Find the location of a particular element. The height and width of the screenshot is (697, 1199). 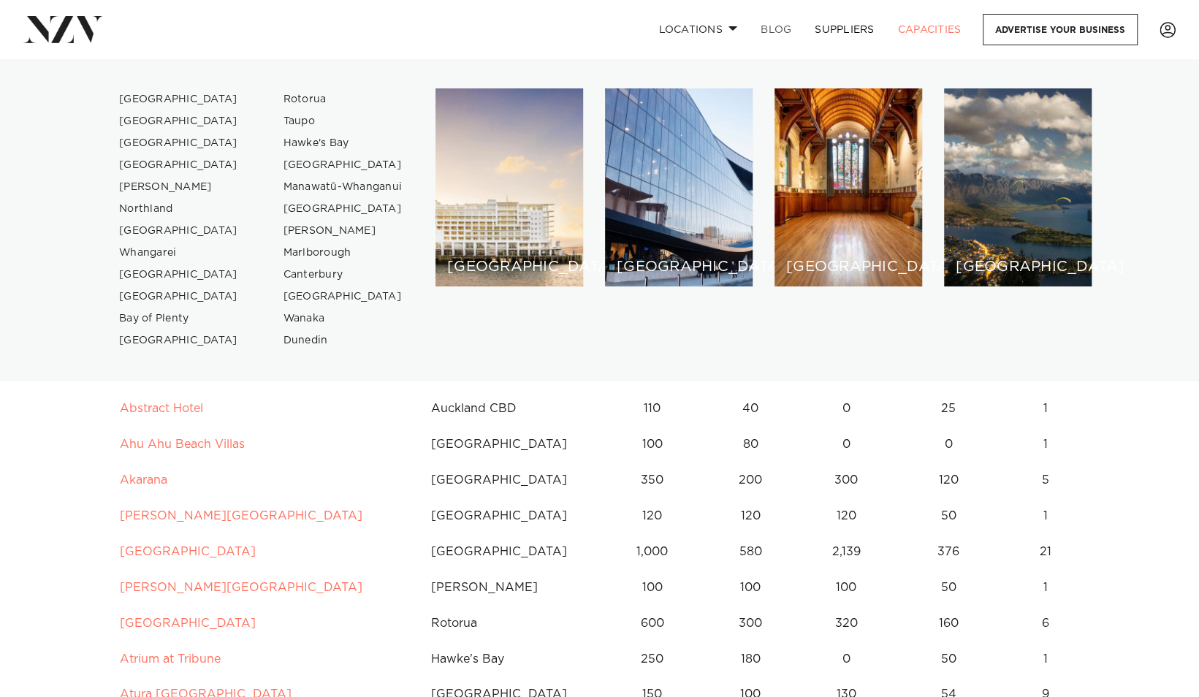

td: 250 is located at coordinates (652, 659).